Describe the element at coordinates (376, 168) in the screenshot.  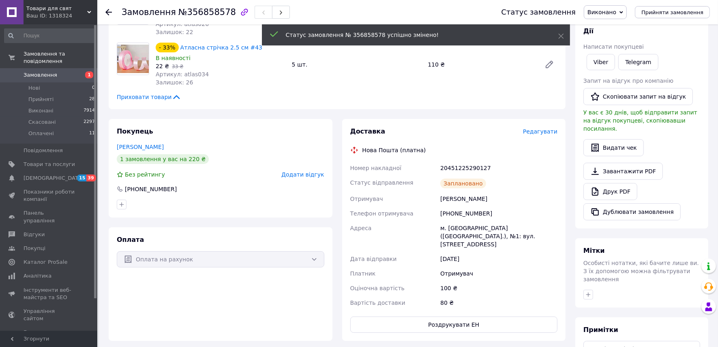
I see `span: Номер накладної` at that location.